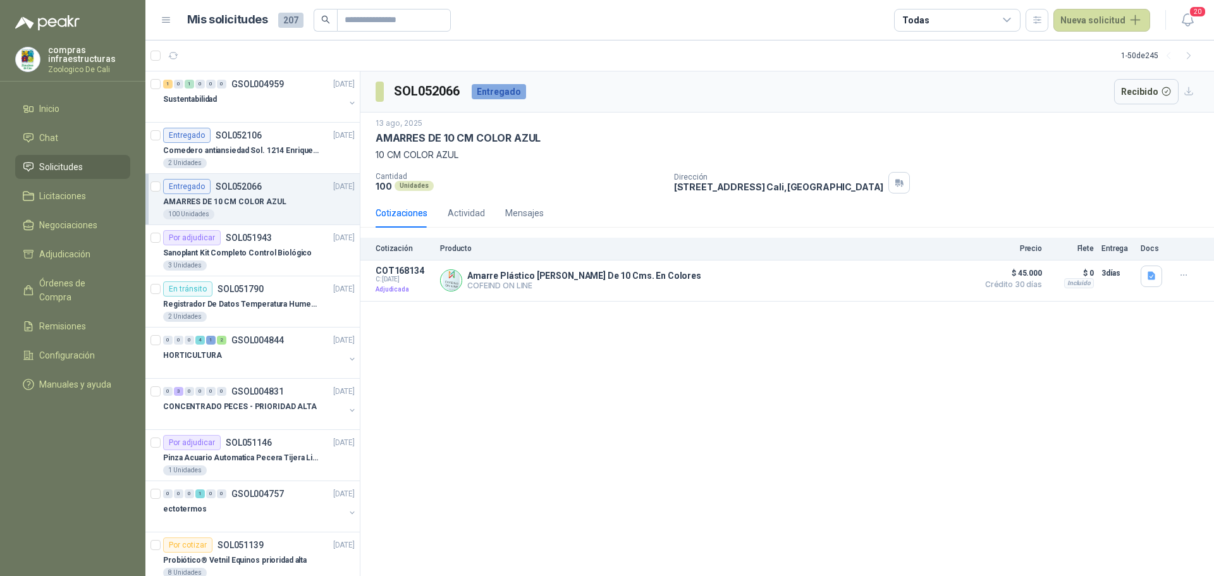 Image resolution: width=1214 pixels, height=576 pixels. Describe the element at coordinates (399, 123) in the screenshot. I see `p: 13 ago, 2025` at that location.